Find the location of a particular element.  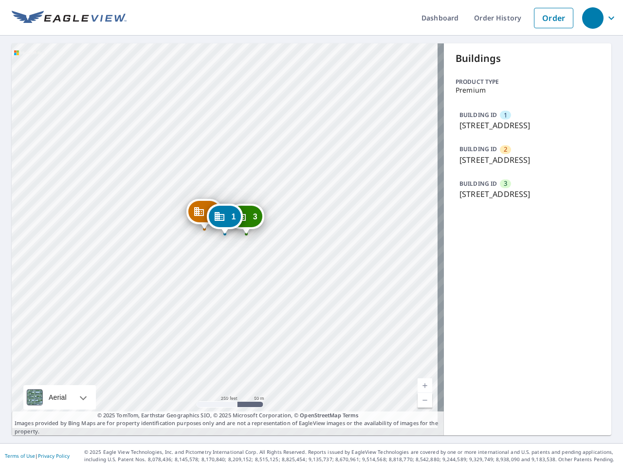

a: Order is located at coordinates (554, 18).